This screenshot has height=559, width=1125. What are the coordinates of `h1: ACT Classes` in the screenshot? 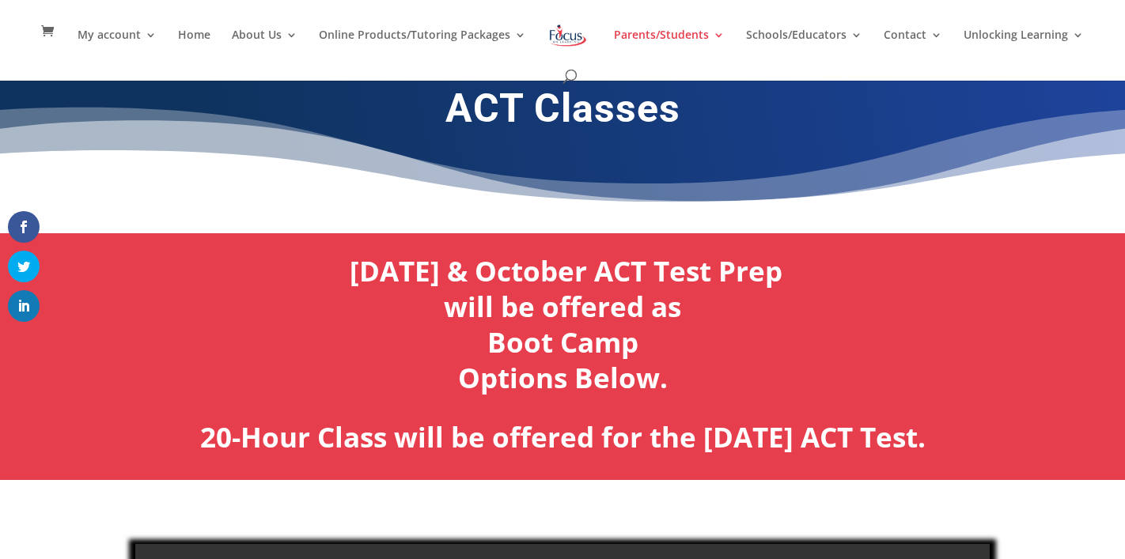 It's located at (563, 112).